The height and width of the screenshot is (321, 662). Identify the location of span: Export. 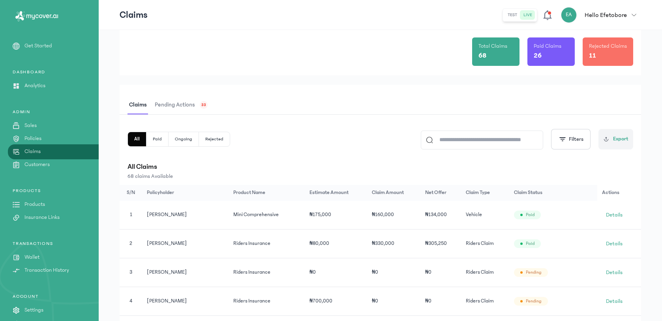
(620, 139).